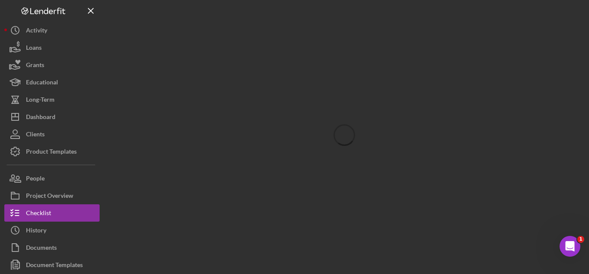 This screenshot has width=589, height=274. What do you see at coordinates (42, 83) in the screenshot?
I see `div: Educational` at bounding box center [42, 83].